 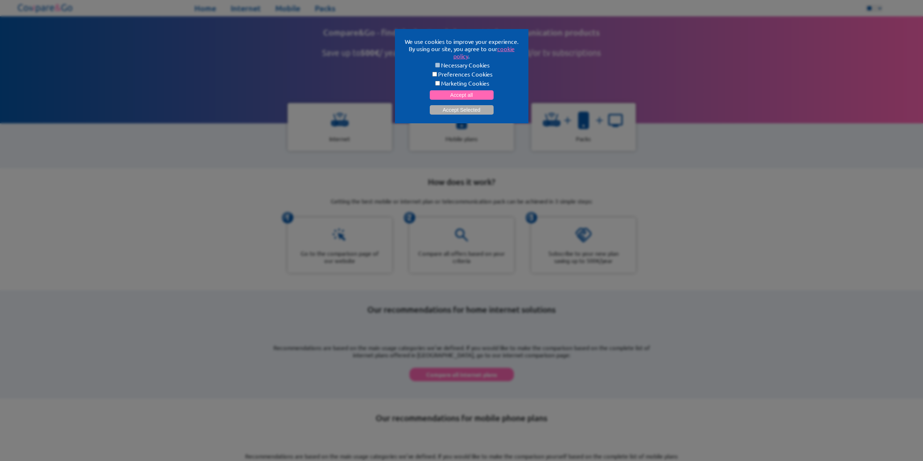 I want to click on button: Accept Selected, so click(x=462, y=110).